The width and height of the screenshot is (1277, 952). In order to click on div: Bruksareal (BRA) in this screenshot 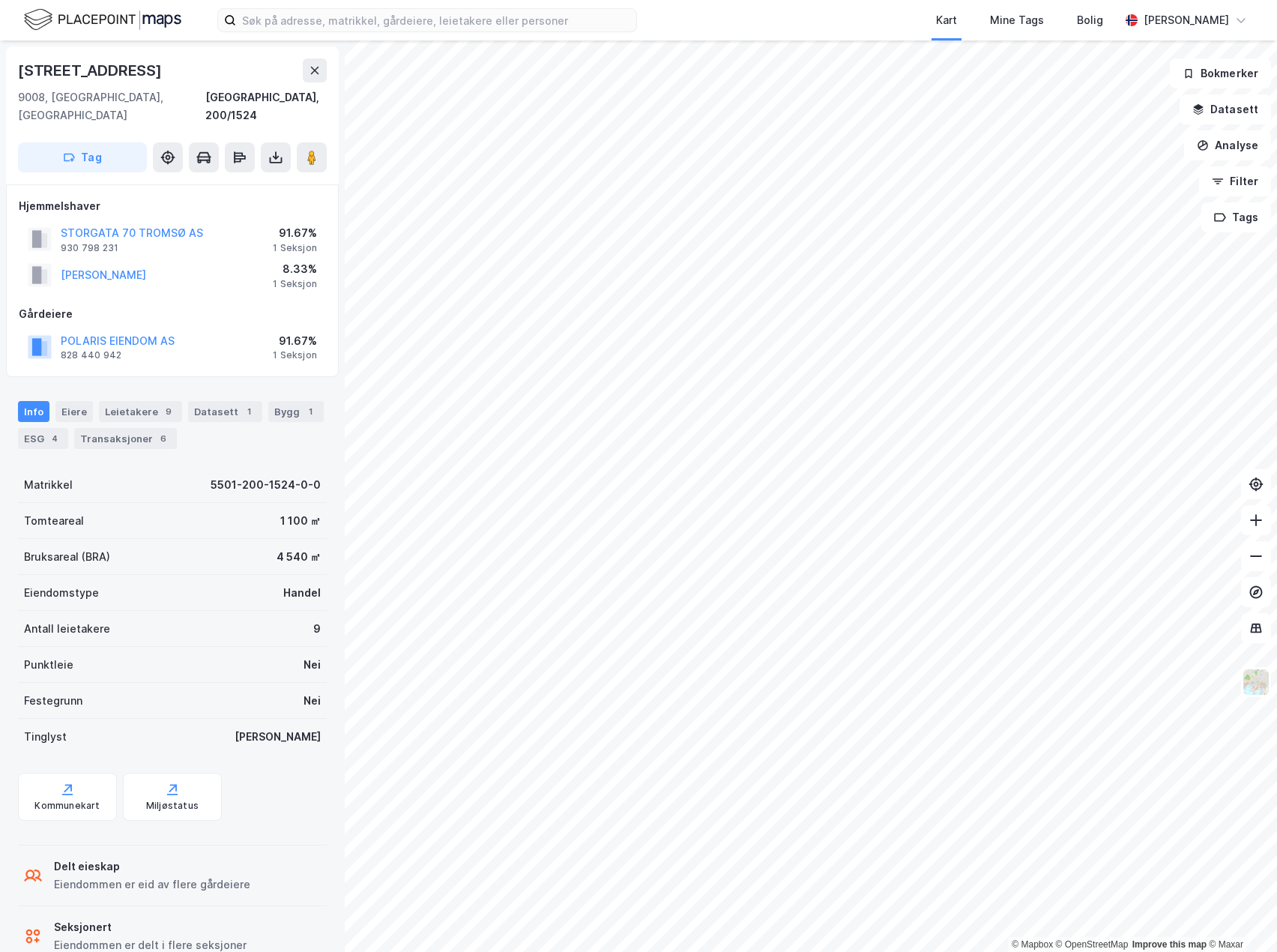, I will do `click(67, 557)`.